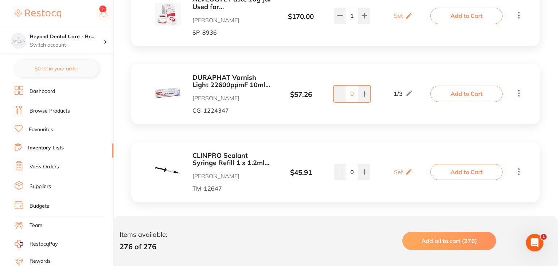 The width and height of the screenshot is (558, 266). I want to click on button: Add all to cart (276), so click(449, 241).